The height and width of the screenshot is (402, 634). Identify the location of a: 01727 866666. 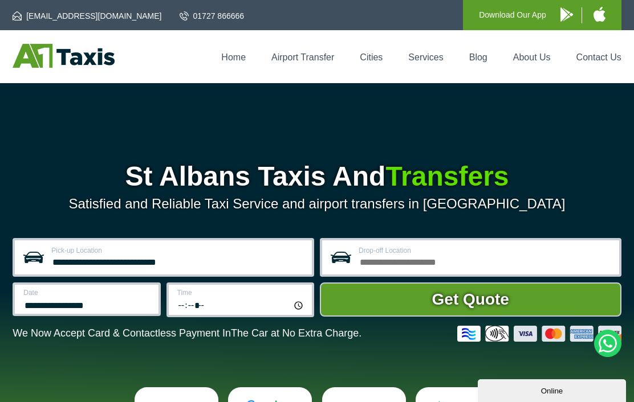
(212, 16).